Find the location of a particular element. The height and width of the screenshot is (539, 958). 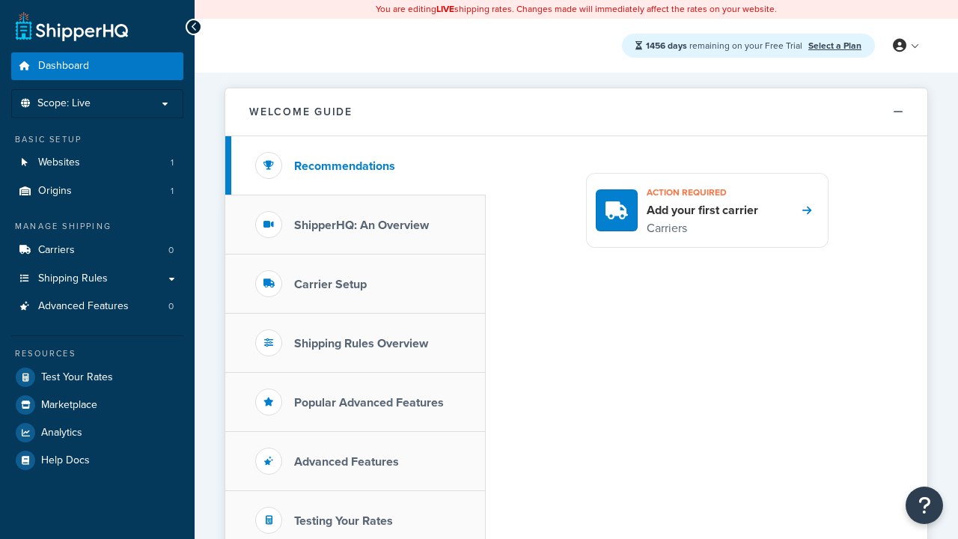

a: Dashboard is located at coordinates (97, 66).